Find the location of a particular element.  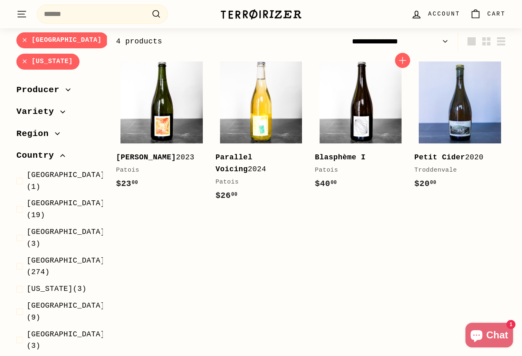

a: Petit Cider2020Troddenvale is located at coordinates (460, 128).